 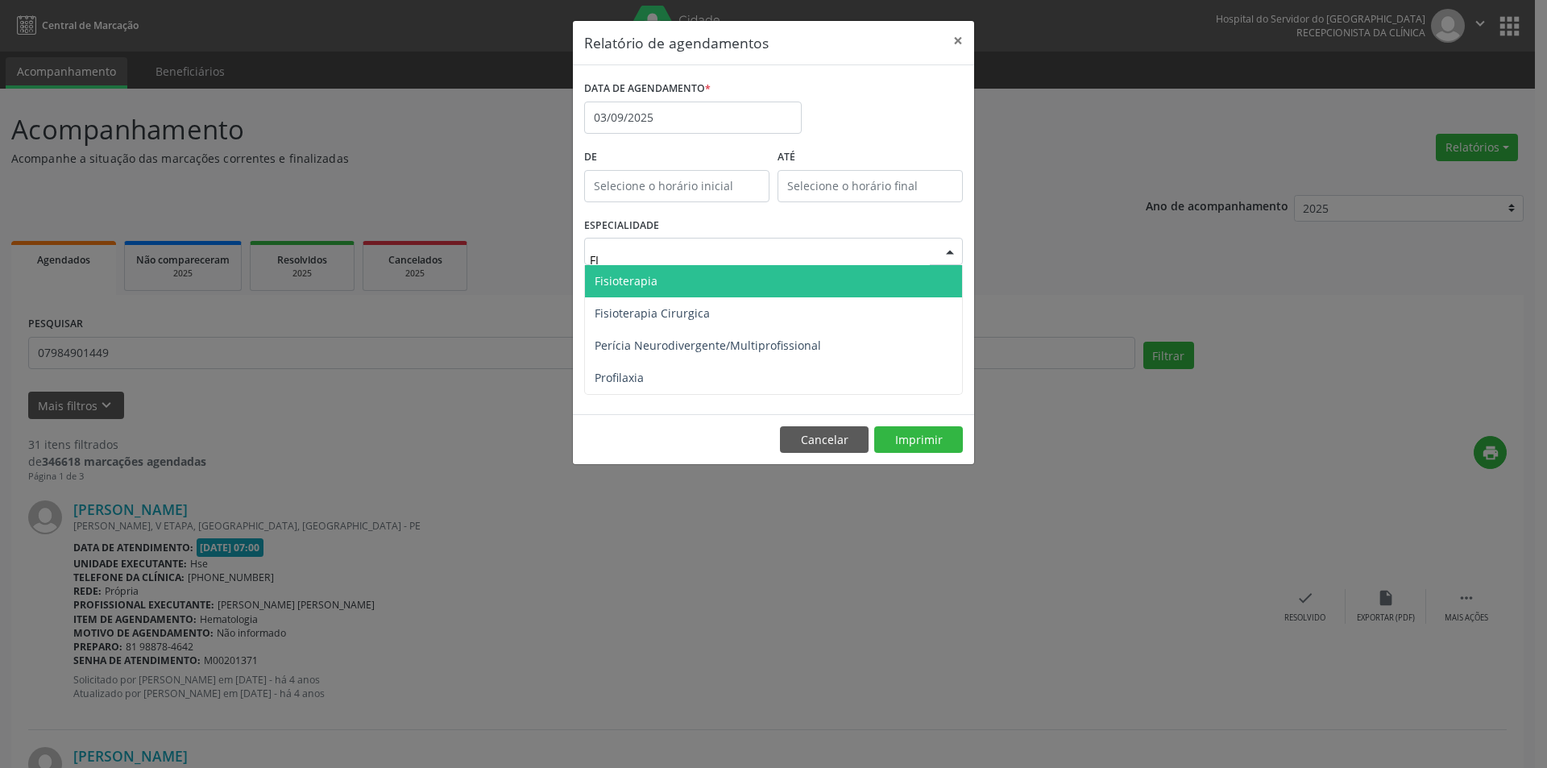 I want to click on input: Seleciona uma especialidade, so click(x=760, y=260).